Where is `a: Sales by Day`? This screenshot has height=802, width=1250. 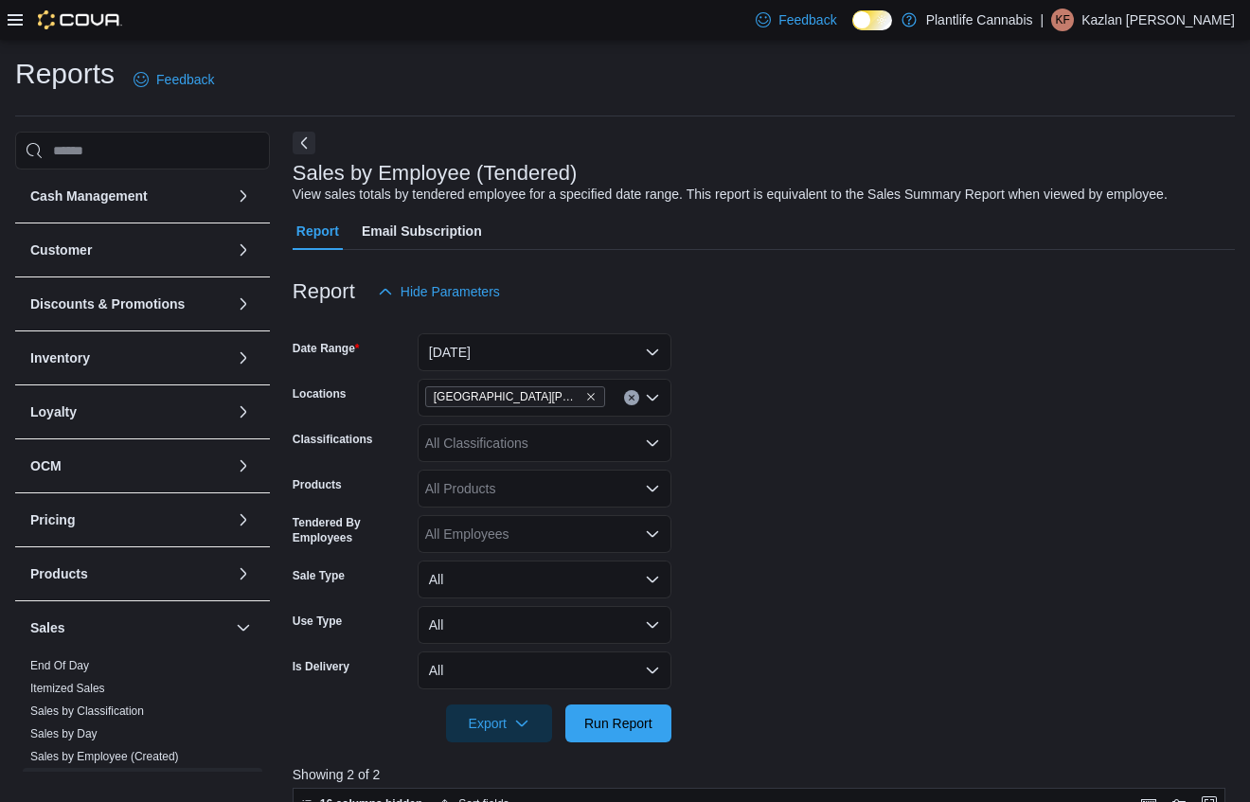
a: Sales by Day is located at coordinates (63, 734).